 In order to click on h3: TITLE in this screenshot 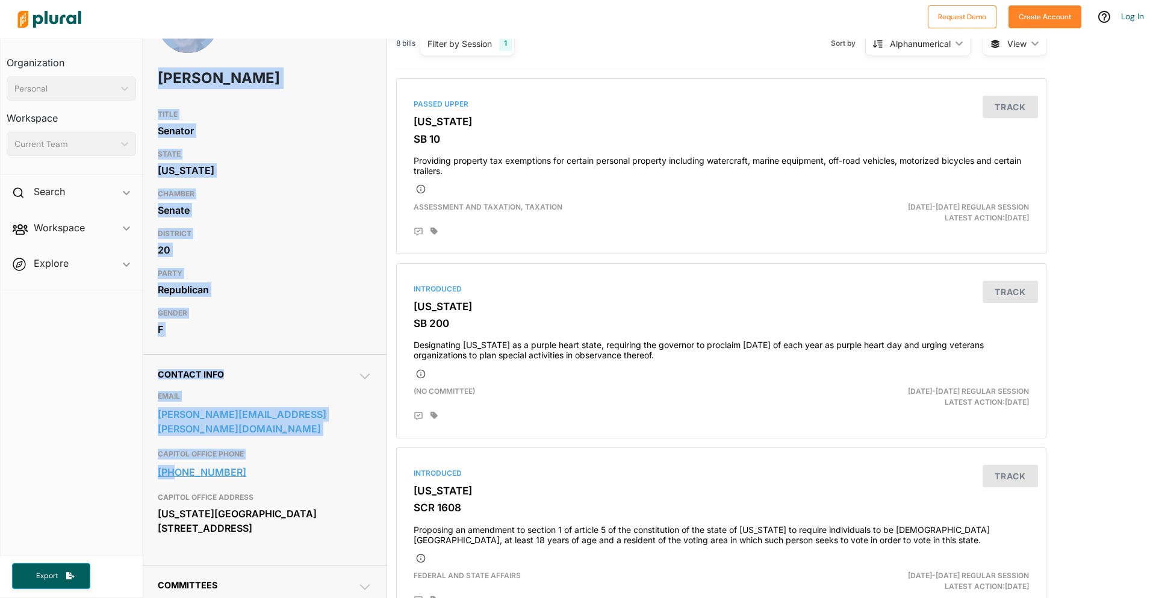, I will do `click(265, 114)`.